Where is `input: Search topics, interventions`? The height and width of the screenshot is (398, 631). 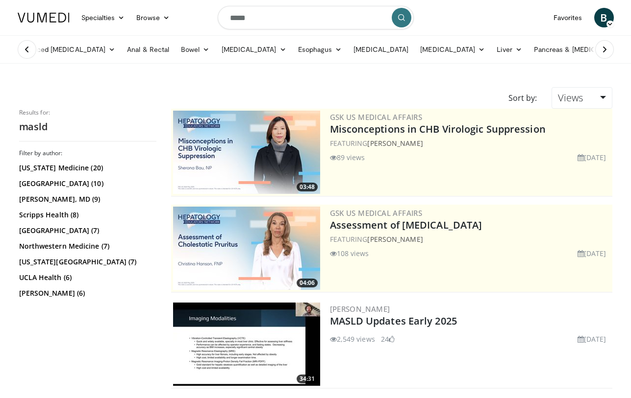
input: Search topics, interventions is located at coordinates (316, 18).